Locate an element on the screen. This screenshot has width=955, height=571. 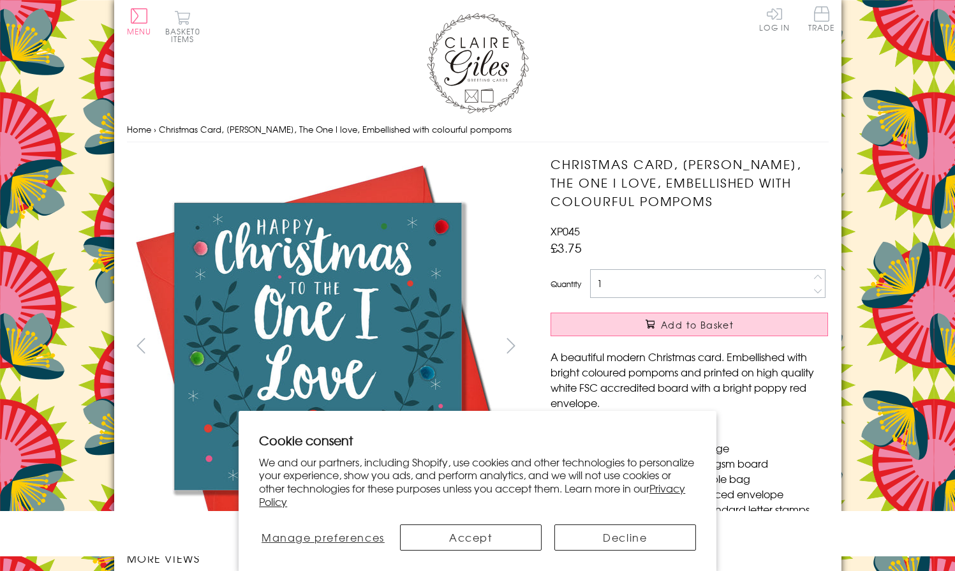
button: Decline is located at coordinates (625, 537).